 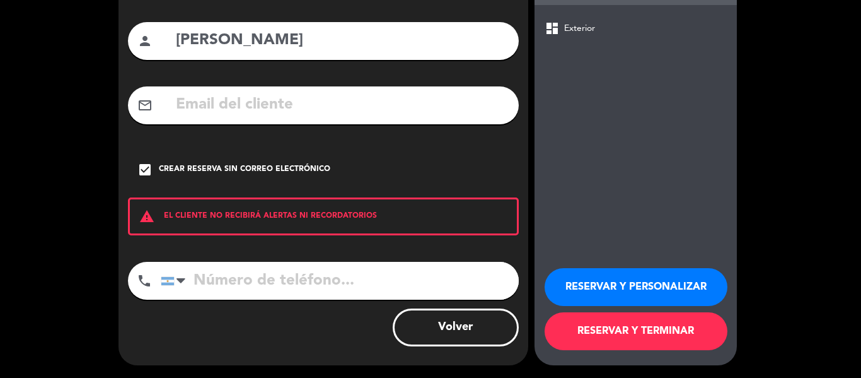 I want to click on div: EL CLIENTE NO RECIBIRÁ ALERTAS NI RECORDATORIOS, so click(x=323, y=216).